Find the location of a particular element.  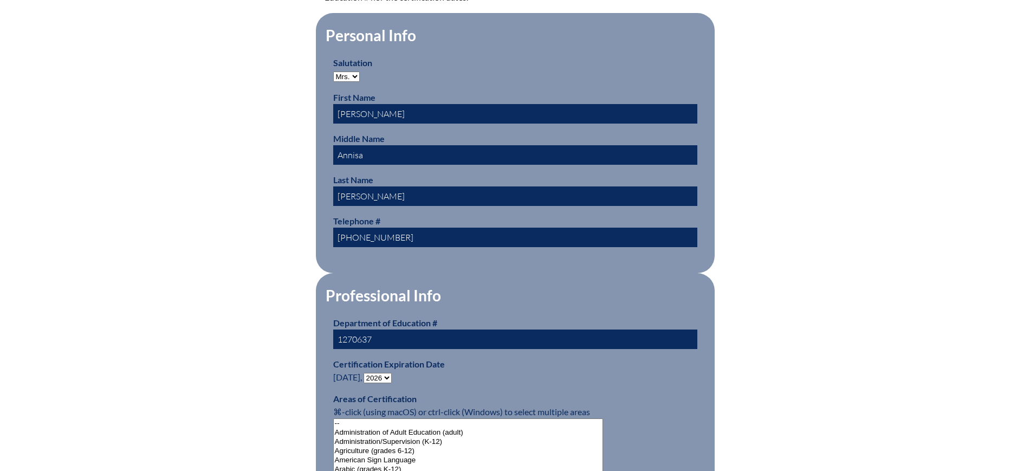

legend: Personal Info is located at coordinates (370, 35).